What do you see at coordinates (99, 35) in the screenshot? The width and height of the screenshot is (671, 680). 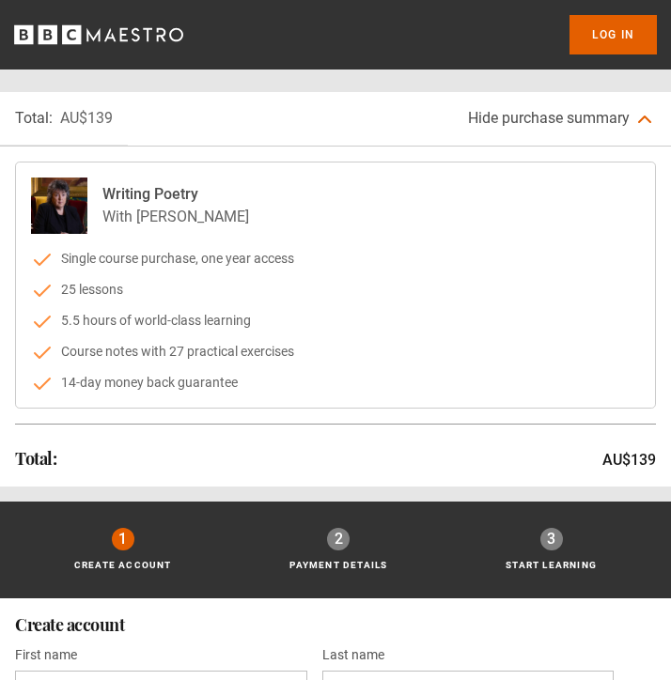 I see `a: BBC Maestro` at bounding box center [99, 35].